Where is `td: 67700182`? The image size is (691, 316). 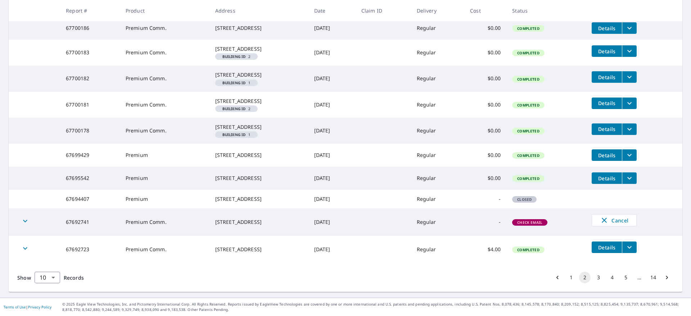
td: 67700182 is located at coordinates (90, 79).